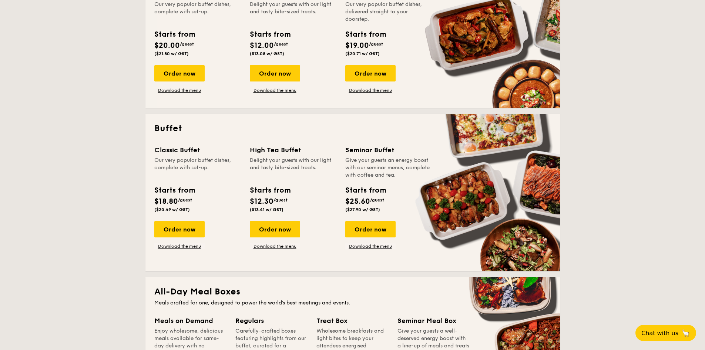  I want to click on div: Classic Buffet, so click(198, 150).